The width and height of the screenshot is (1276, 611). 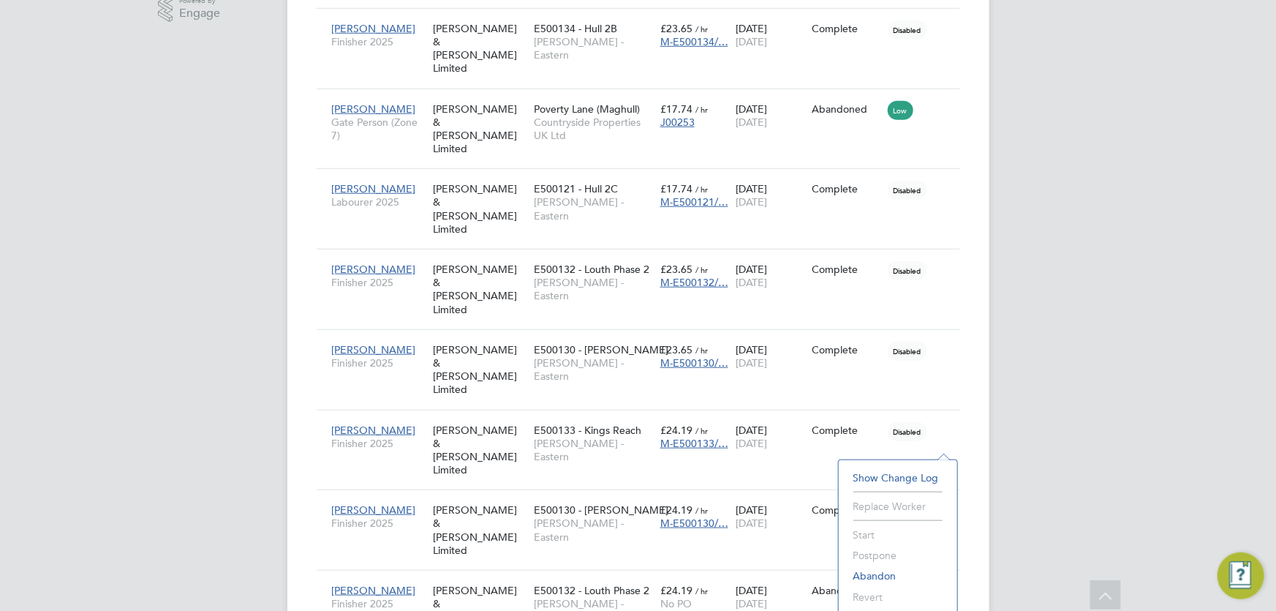 I want to click on span: Poverty Lane (Maghull), so click(x=586, y=109).